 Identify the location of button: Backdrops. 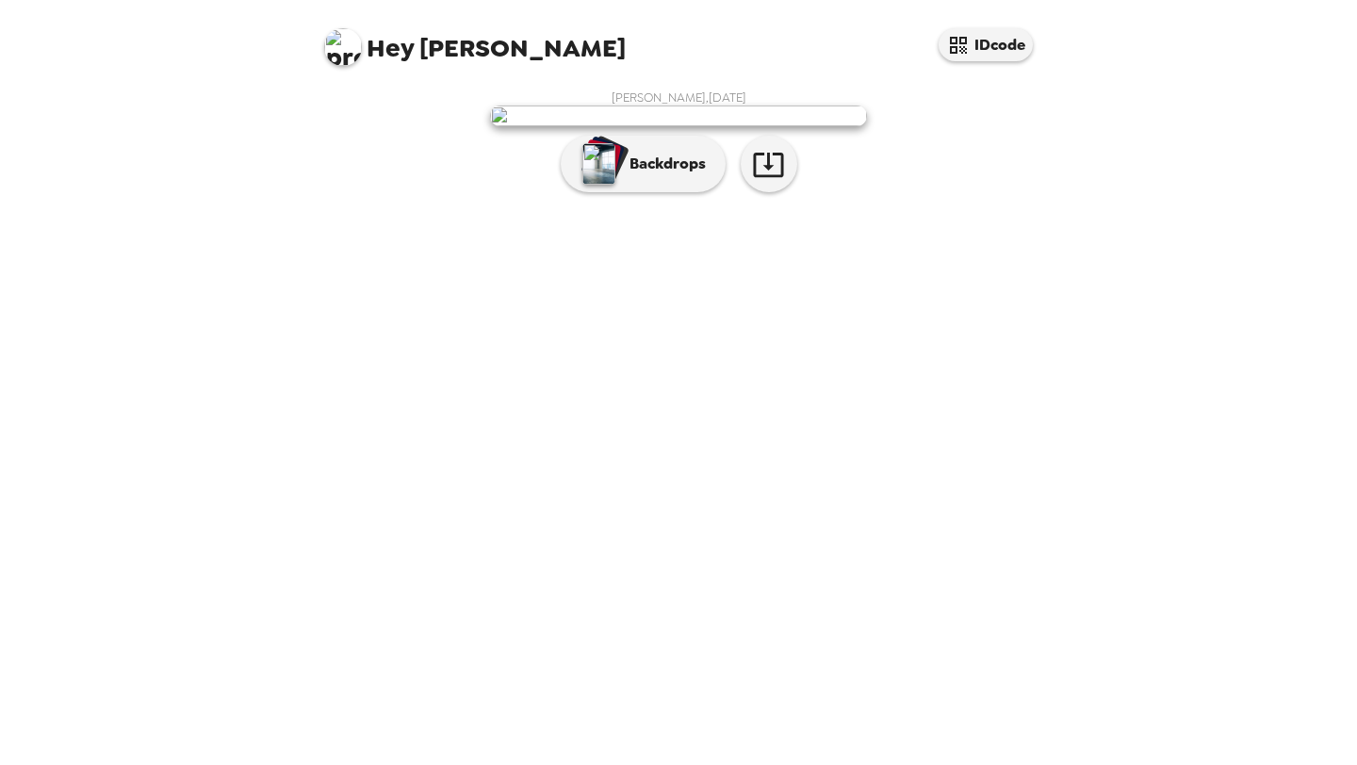
(643, 164).